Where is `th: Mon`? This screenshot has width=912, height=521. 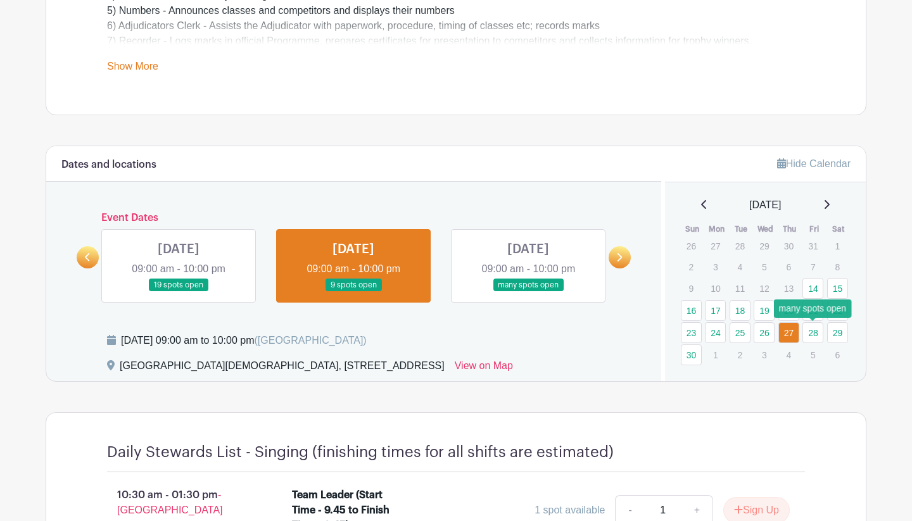
th: Mon is located at coordinates (716, 229).